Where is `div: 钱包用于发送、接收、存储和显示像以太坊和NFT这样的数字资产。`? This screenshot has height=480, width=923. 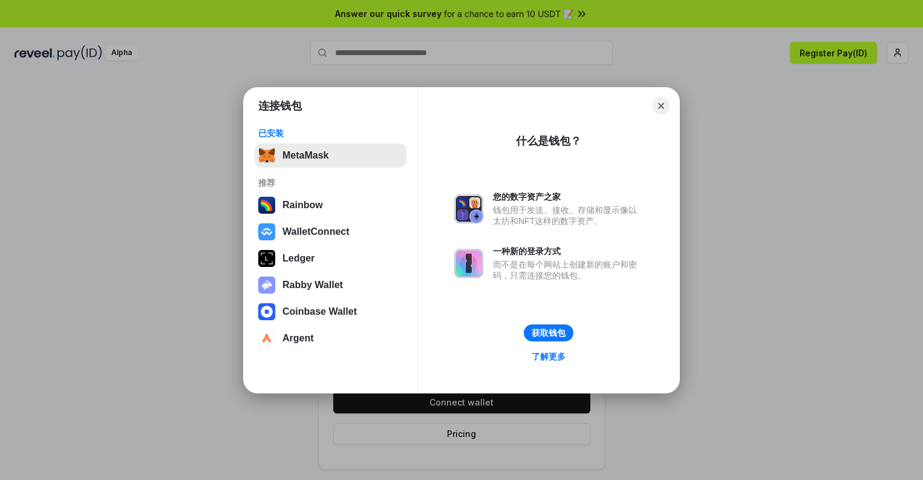
div: 钱包用于发送、接收、存储和显示像以太坊和NFT这样的数字资产。 is located at coordinates (568, 215).